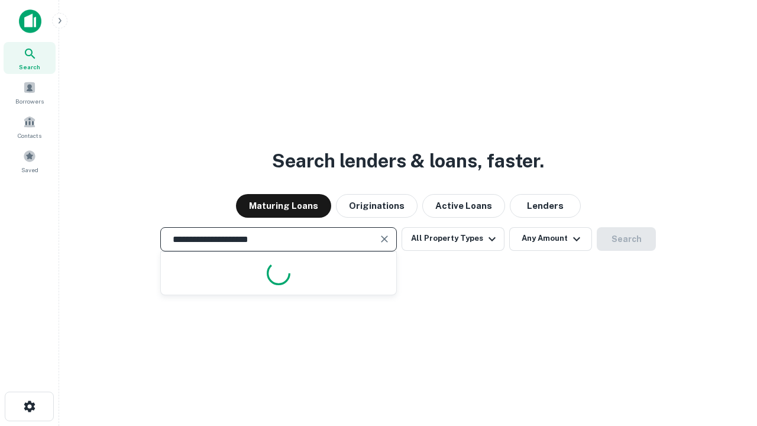  Describe the element at coordinates (30, 92) in the screenshot. I see `div: Borrowers` at that location.